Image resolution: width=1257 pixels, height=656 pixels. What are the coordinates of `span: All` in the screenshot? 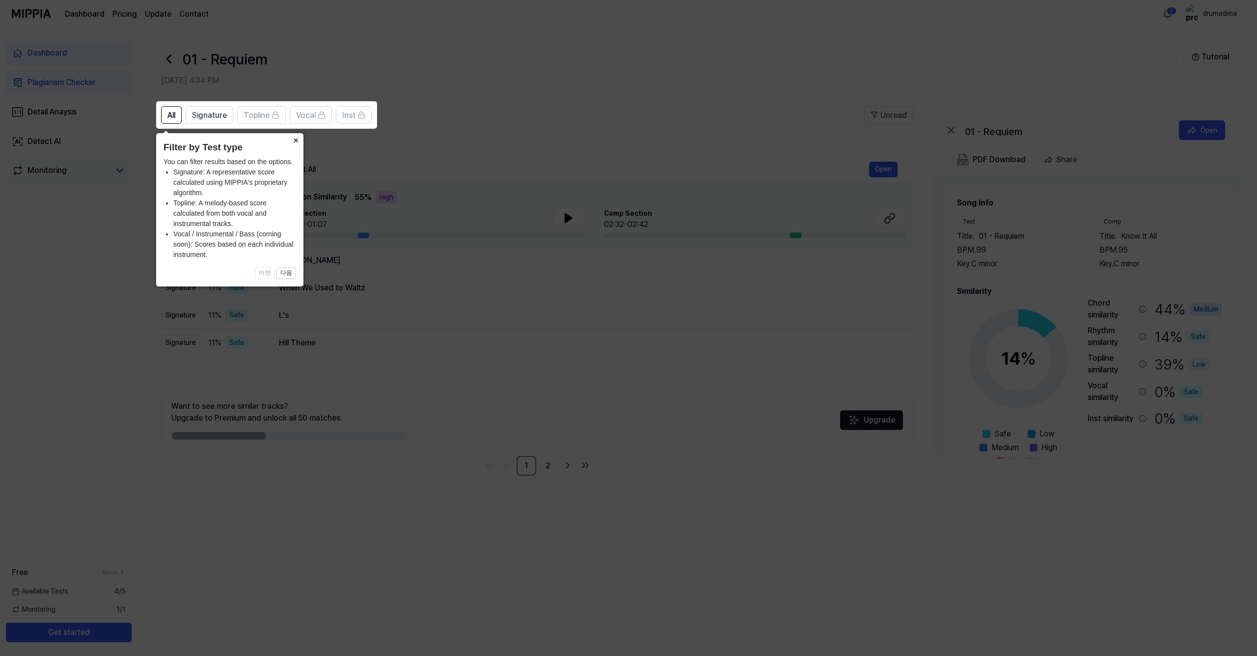 It's located at (171, 115).